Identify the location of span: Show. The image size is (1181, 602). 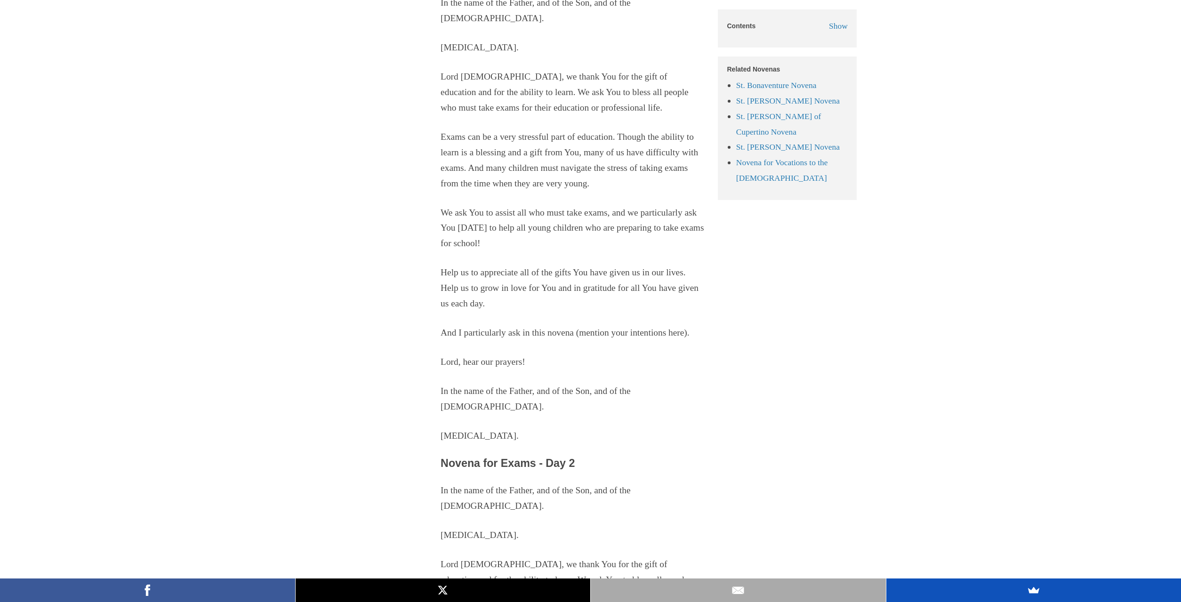
(838, 26).